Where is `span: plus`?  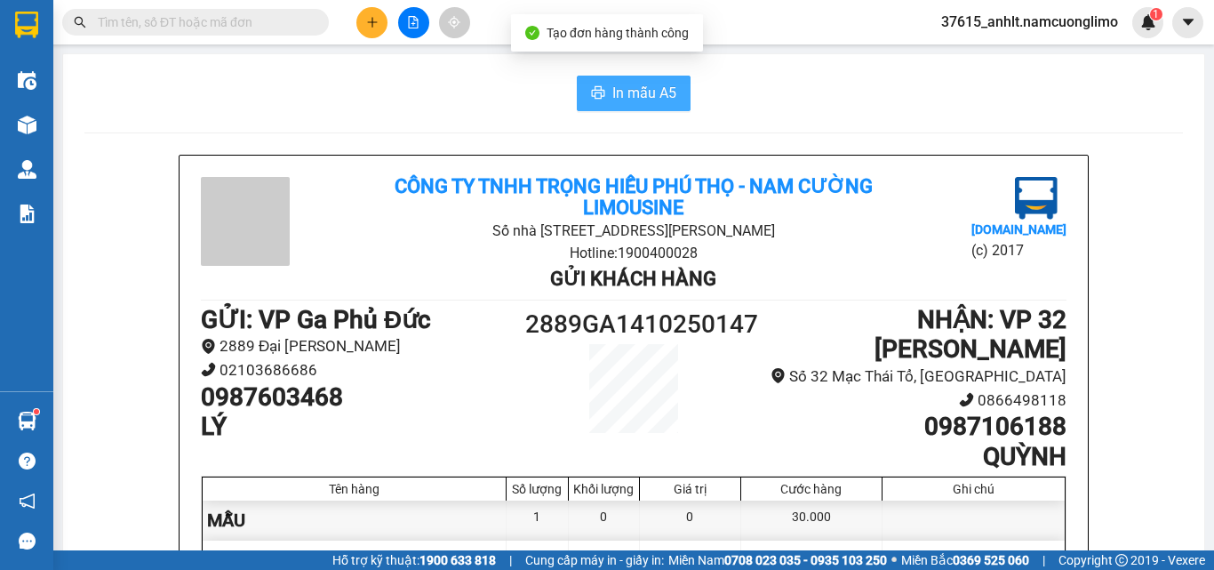
span: plus is located at coordinates (372, 22).